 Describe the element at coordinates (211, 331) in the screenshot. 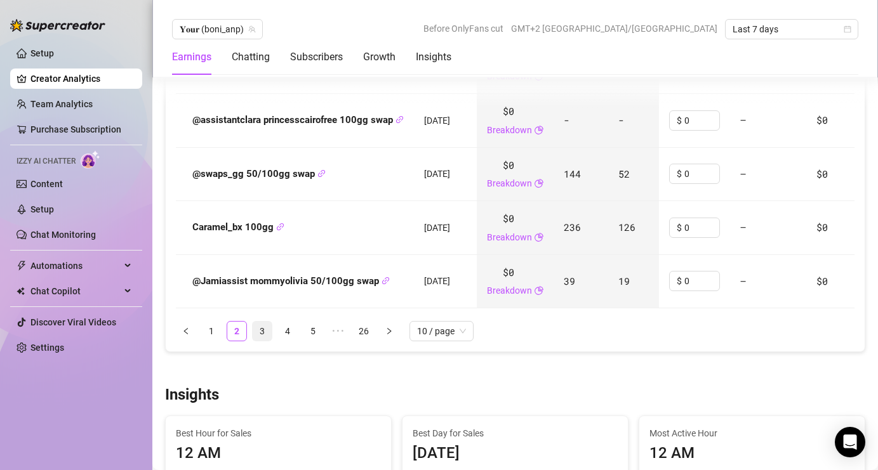

I see `a: 1` at that location.